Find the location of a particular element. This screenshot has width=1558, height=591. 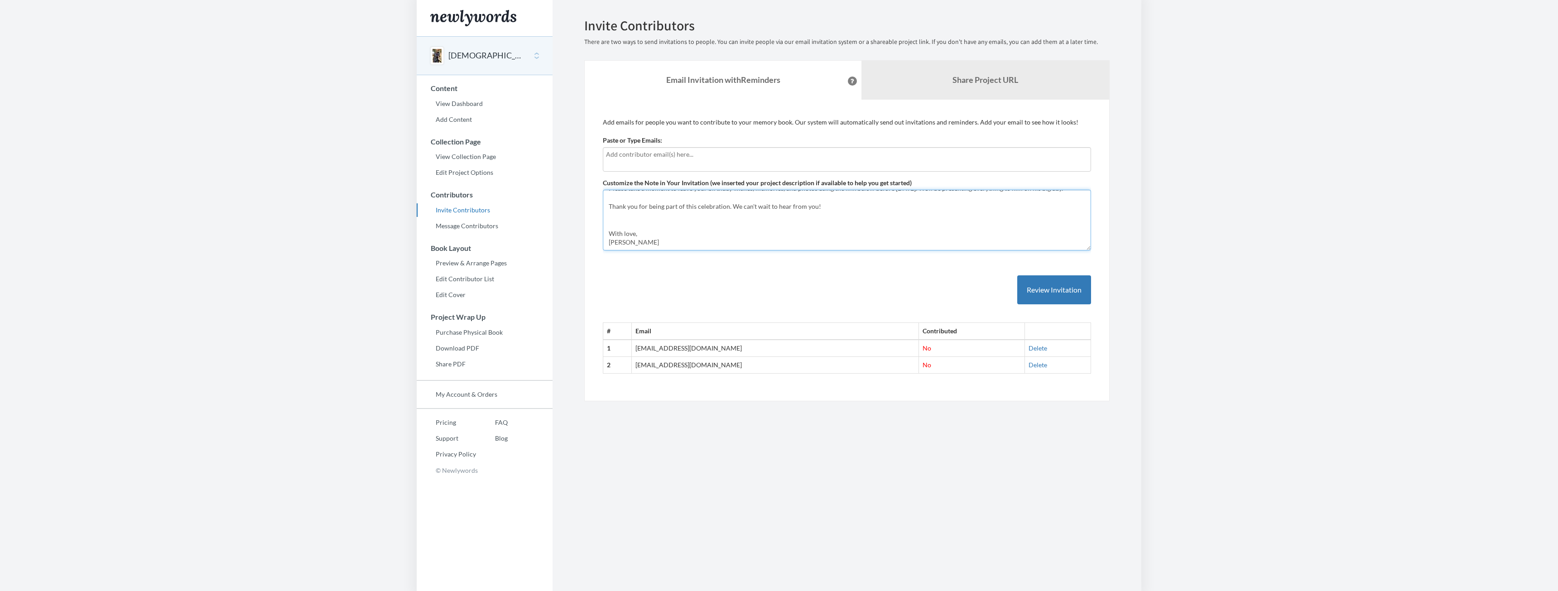

a: Edit Cover is located at coordinates (484, 295).